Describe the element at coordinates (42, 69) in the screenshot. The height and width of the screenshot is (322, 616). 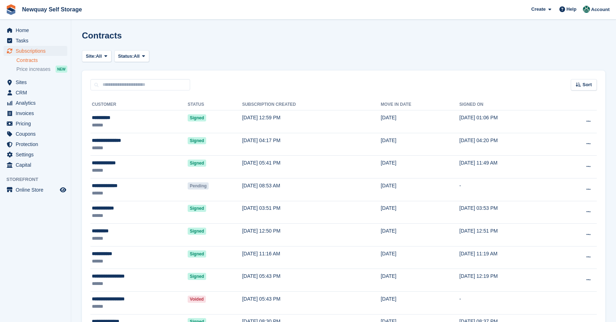
I see `a: Price increases NEW` at that location.